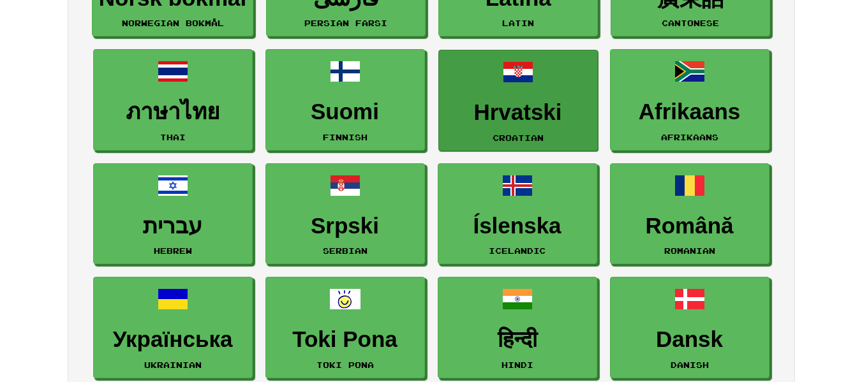 This screenshot has height=382, width=862. What do you see at coordinates (690, 340) in the screenshot?
I see `h3: Dansk` at bounding box center [690, 340].